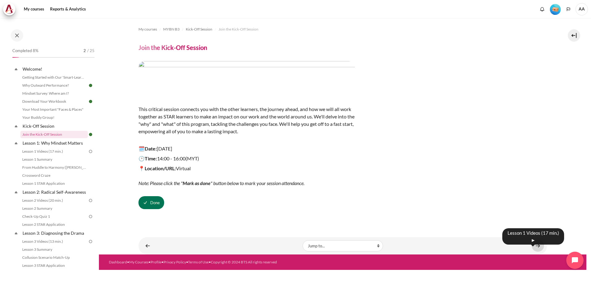 The width and height of the screenshot is (591, 285). Describe the element at coordinates (54, 152) in the screenshot. I see `a: Lesson 1 Videos (17 min.)` at that location.